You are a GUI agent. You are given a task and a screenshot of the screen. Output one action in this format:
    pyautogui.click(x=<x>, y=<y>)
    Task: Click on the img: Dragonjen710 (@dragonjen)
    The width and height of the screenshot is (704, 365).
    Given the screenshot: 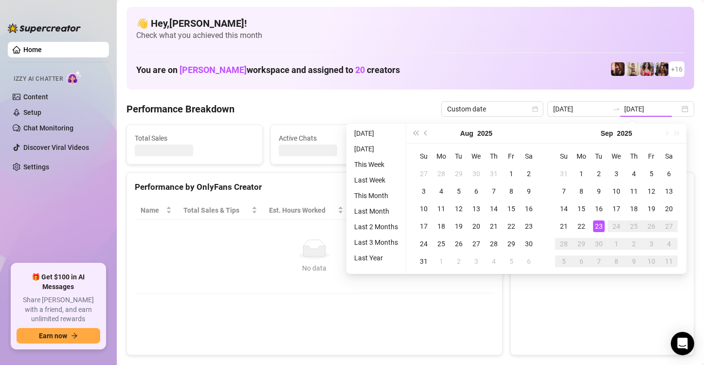 What is the action you would take?
    pyautogui.click(x=618, y=69)
    